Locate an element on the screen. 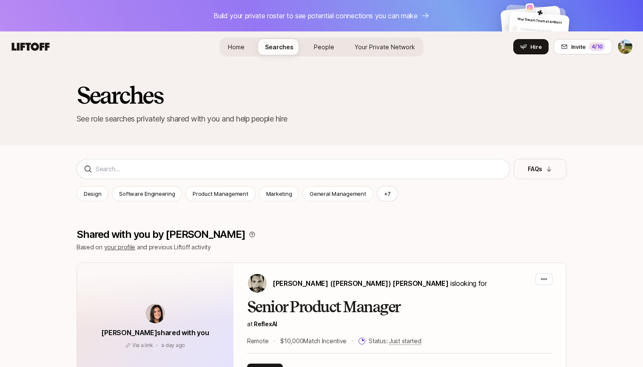 This screenshot has height=367, width=643. h2: Searches is located at coordinates (119, 95).